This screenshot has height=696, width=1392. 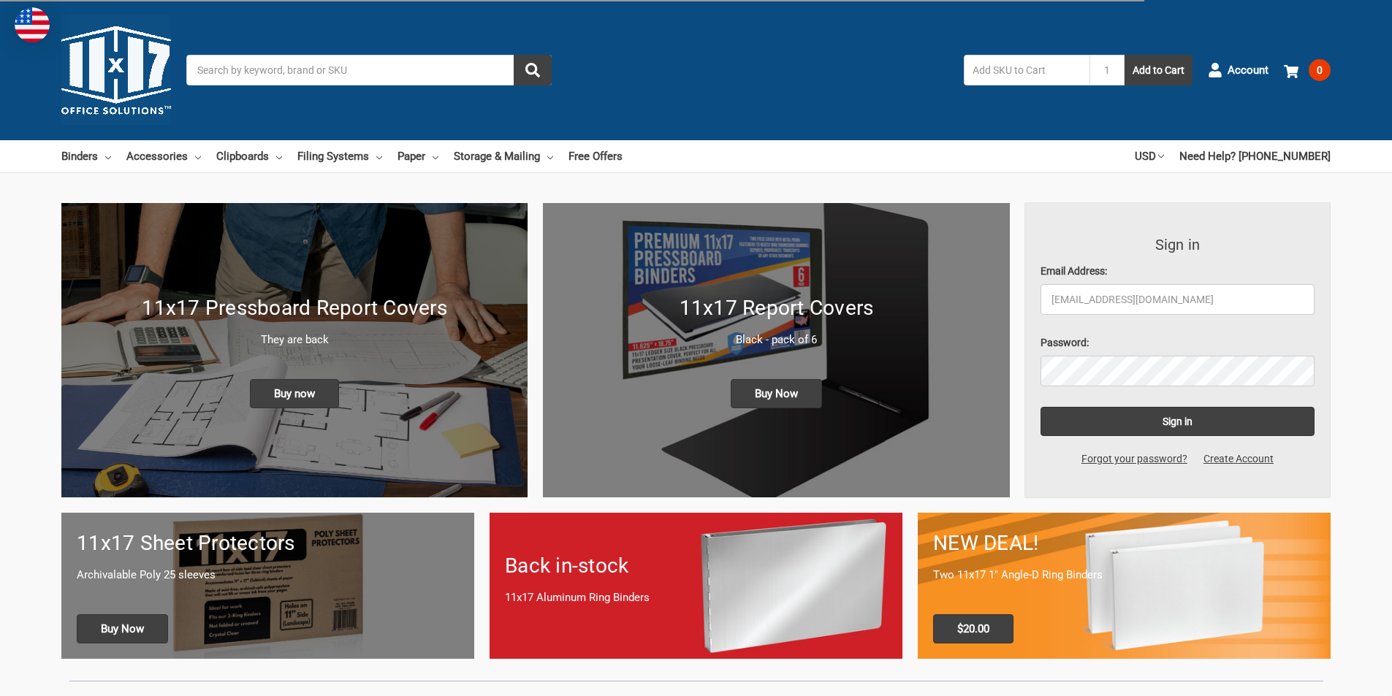 What do you see at coordinates (1134, 459) in the screenshot?
I see `a: Forgot your password?` at bounding box center [1134, 459].